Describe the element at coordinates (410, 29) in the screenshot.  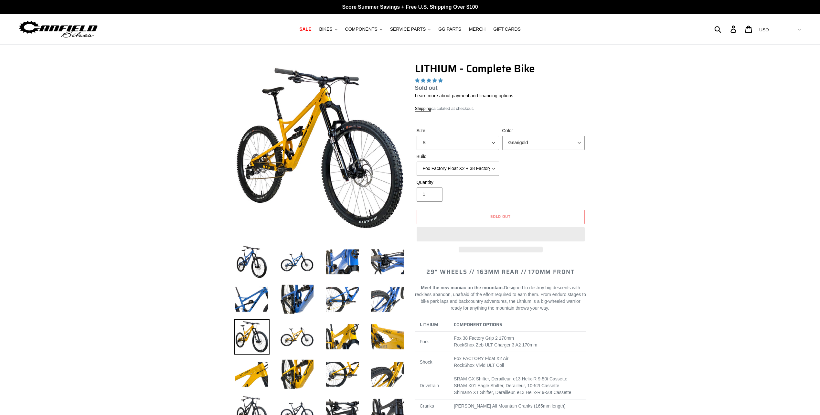
I see `button: SERVICE PARTS` at that location.